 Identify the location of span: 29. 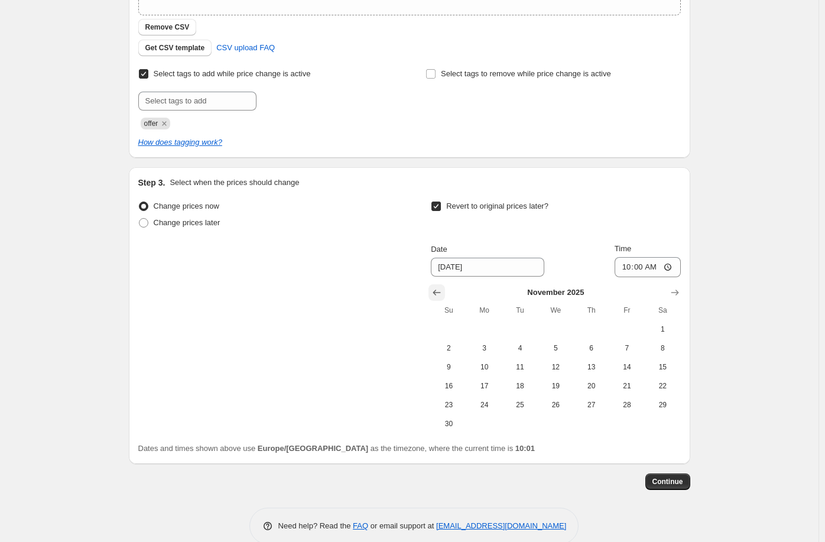
(663, 405).